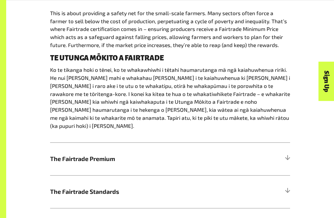 This screenshot has height=218, width=334. Describe the element at coordinates (140, 191) in the screenshot. I see `span: The Fairtrade Standards` at that location.